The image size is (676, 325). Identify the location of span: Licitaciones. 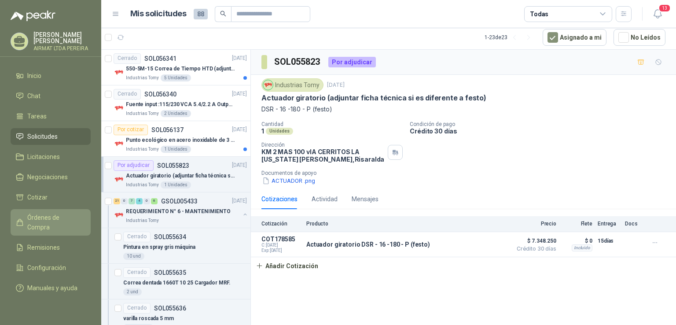
(44, 157).